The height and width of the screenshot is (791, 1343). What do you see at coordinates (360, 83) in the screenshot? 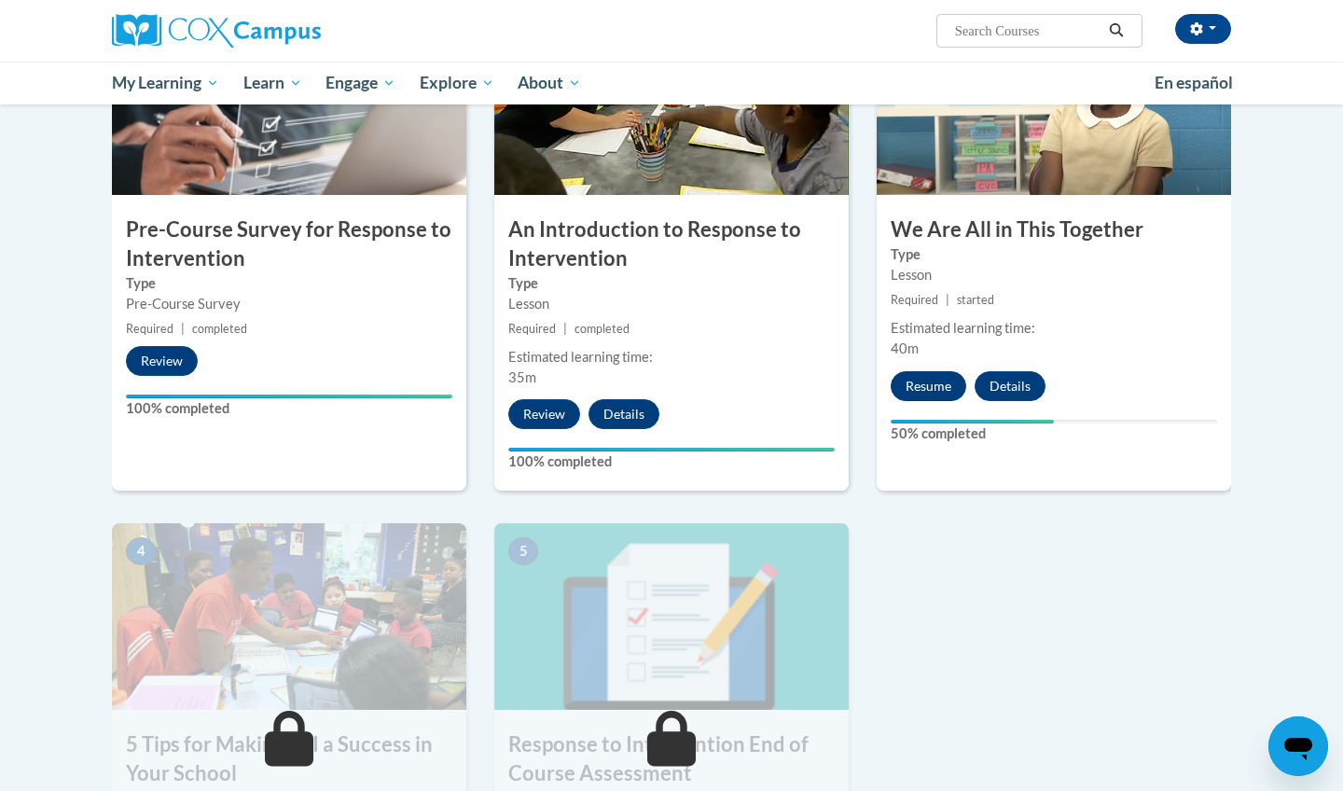
I see `span: Engage` at bounding box center [360, 83].